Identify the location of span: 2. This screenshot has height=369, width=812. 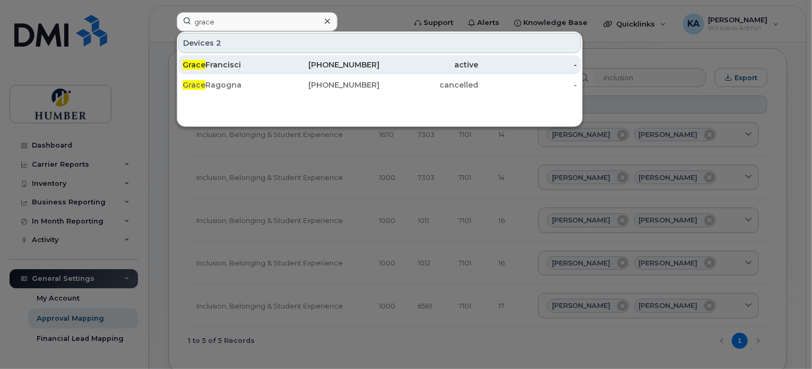
(219, 43).